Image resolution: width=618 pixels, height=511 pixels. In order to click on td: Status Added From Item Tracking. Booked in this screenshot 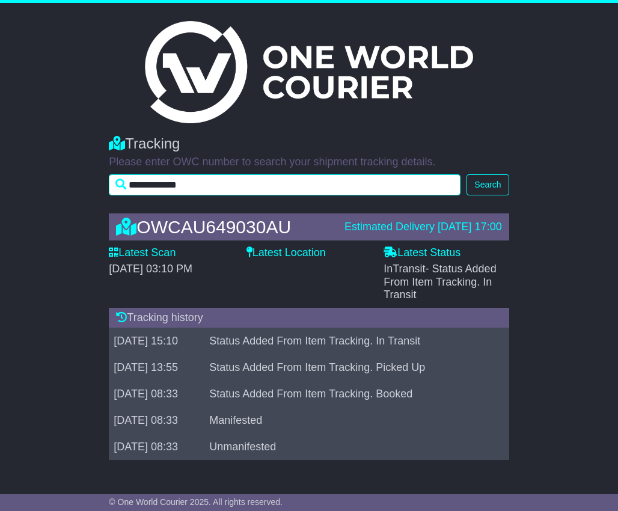, I will do `click(351, 395)`.